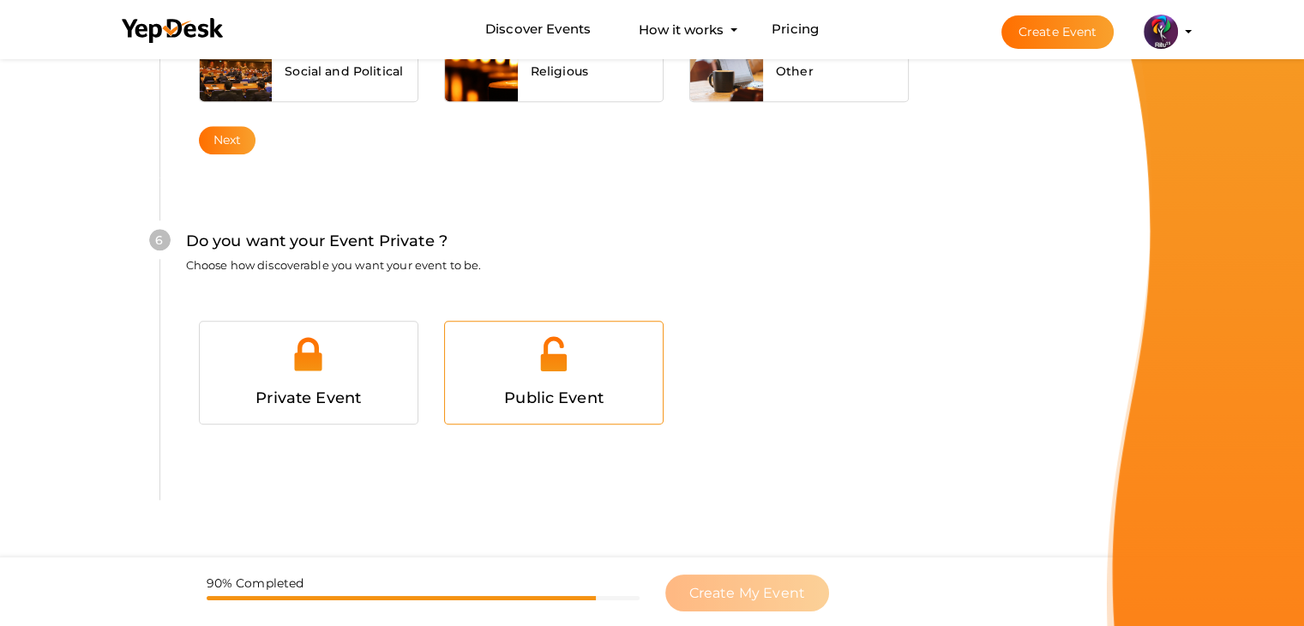 The height and width of the screenshot is (626, 1304). Describe the element at coordinates (159, 239) in the screenshot. I see `div: 6` at that location.